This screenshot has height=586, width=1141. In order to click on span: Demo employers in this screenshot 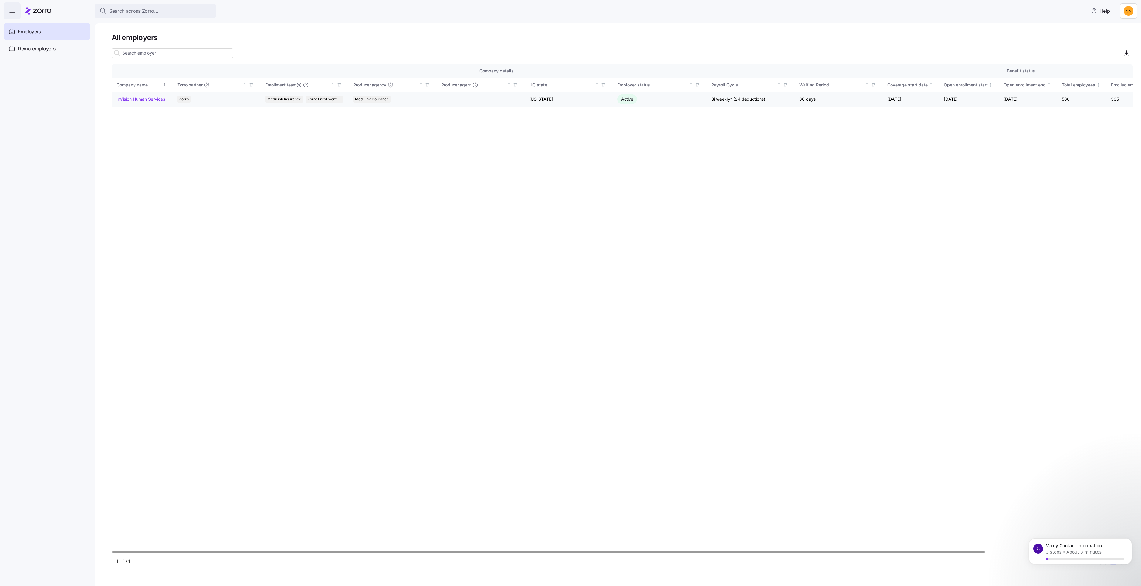, I will do `click(36, 49)`.